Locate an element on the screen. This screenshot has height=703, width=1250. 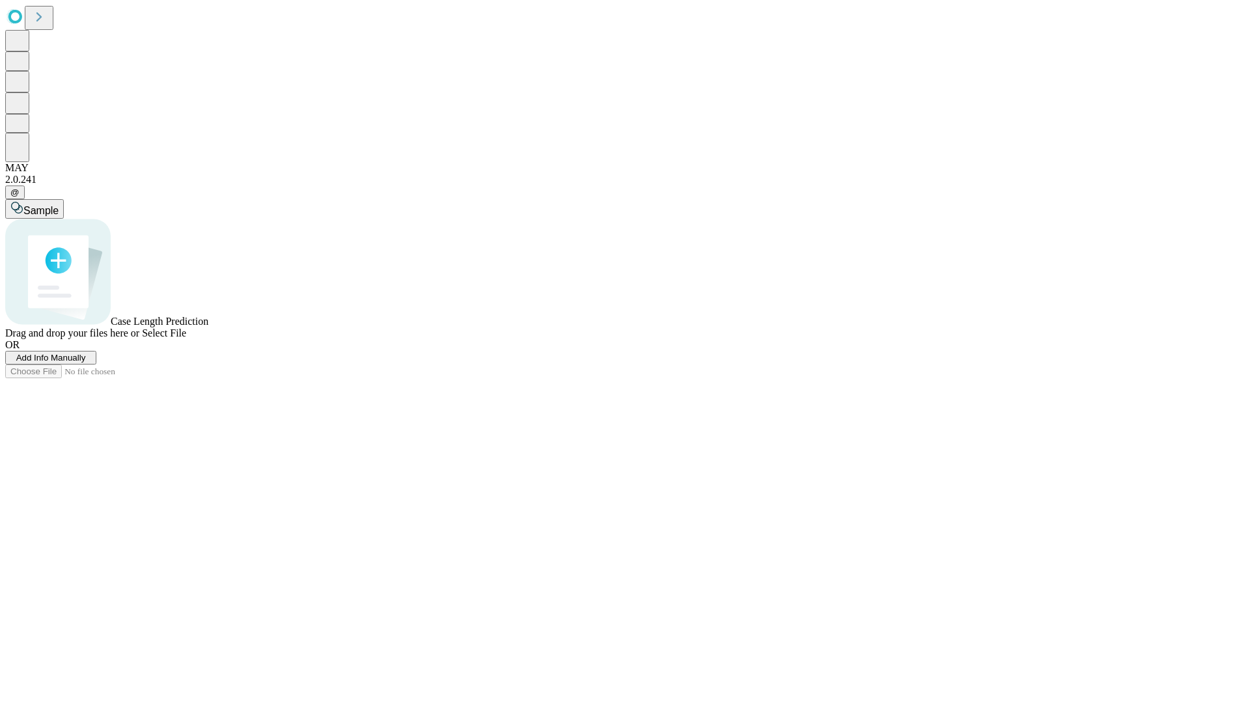
span: OR is located at coordinates (12, 344).